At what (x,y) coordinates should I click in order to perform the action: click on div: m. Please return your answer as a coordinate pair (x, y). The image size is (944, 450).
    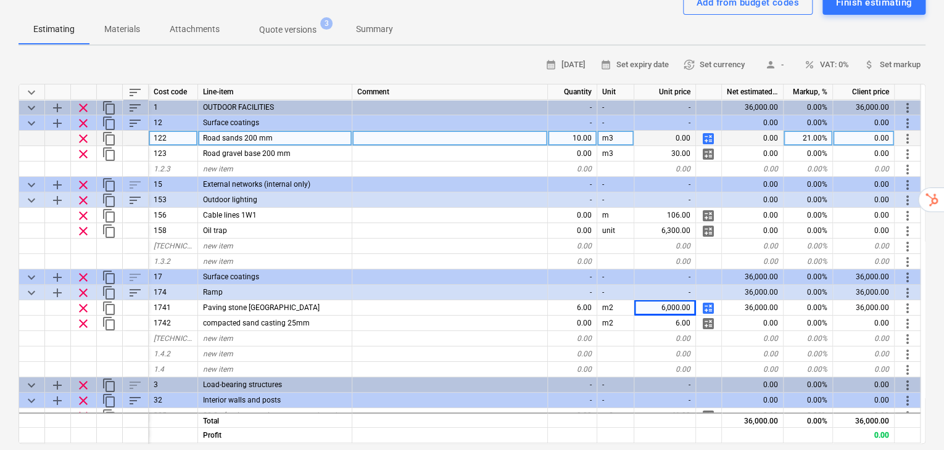
    Looking at the image, I should click on (616, 215).